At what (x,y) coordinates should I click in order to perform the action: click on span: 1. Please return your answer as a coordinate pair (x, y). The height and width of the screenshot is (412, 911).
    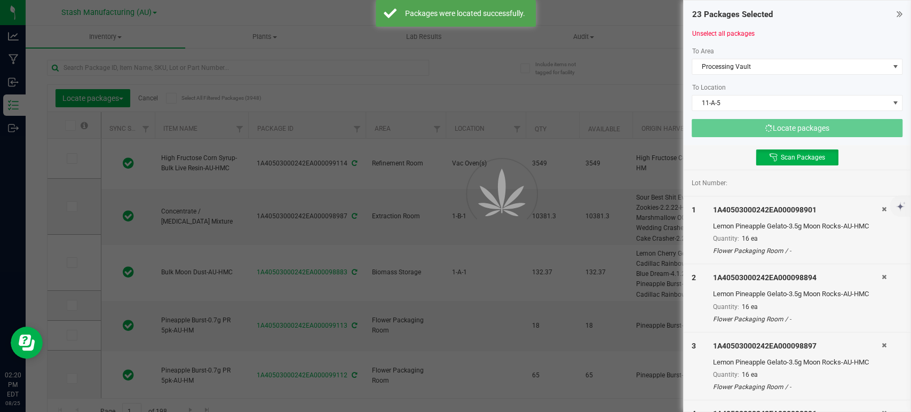
    Looking at the image, I should click on (694, 210).